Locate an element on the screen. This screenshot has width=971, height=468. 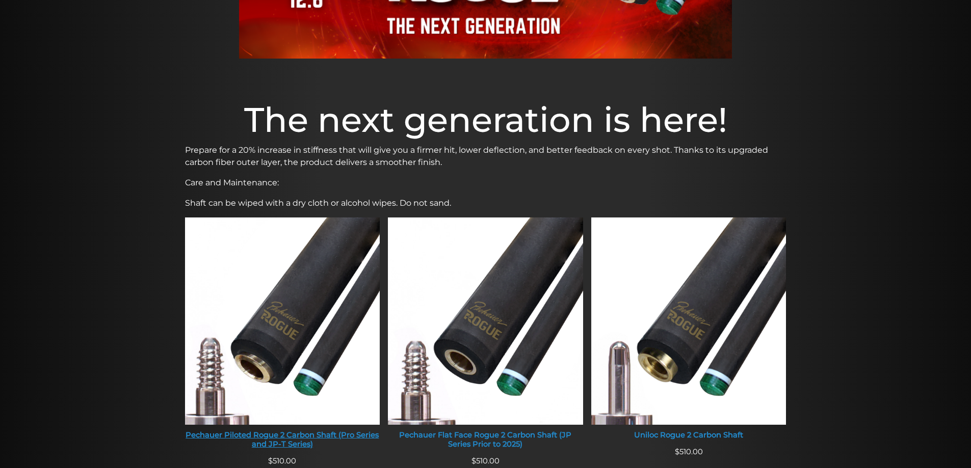
p: Care and Maintenance: is located at coordinates (486, 183).